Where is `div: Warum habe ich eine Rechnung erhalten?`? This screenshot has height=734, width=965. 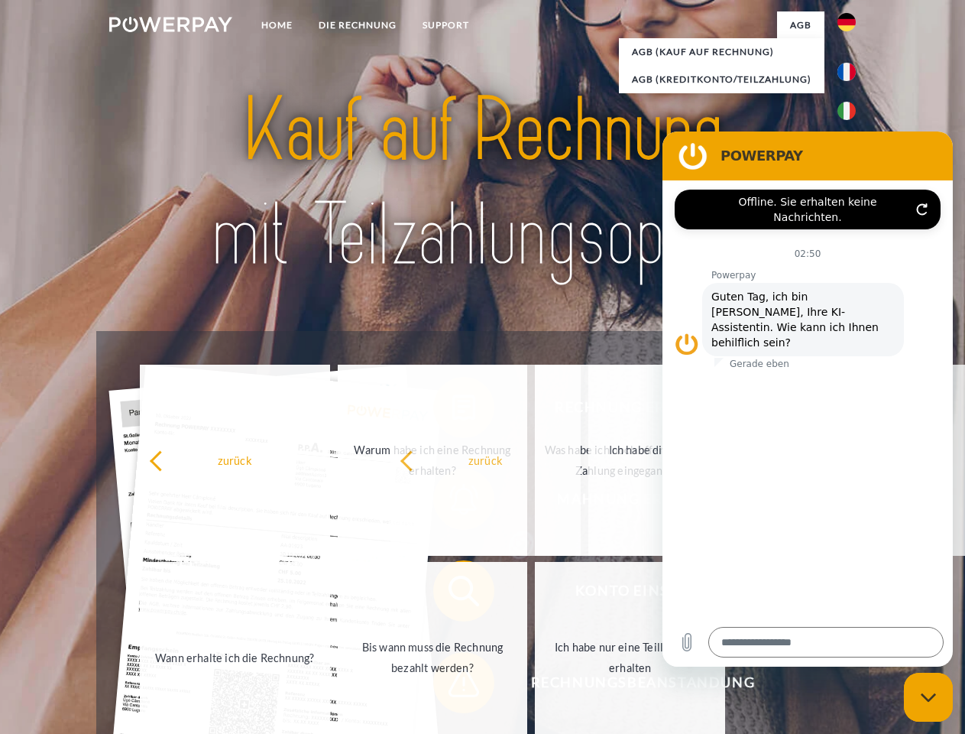 div: Warum habe ich eine Rechnung erhalten? is located at coordinates (433, 460).